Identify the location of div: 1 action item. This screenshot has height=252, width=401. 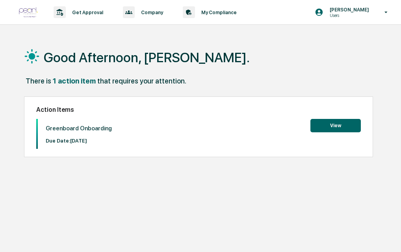
(74, 81).